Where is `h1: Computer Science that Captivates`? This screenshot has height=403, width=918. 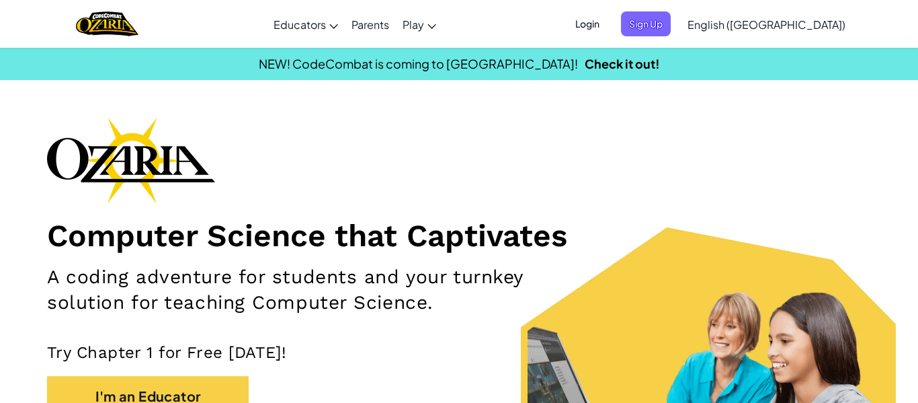
h1: Computer Science that Captivates is located at coordinates (459, 235).